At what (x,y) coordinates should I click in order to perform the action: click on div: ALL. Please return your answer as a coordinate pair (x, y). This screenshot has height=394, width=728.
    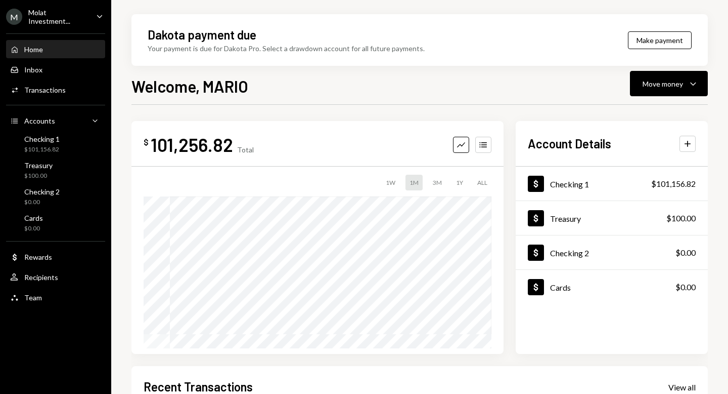
    Looking at the image, I should click on (483, 182).